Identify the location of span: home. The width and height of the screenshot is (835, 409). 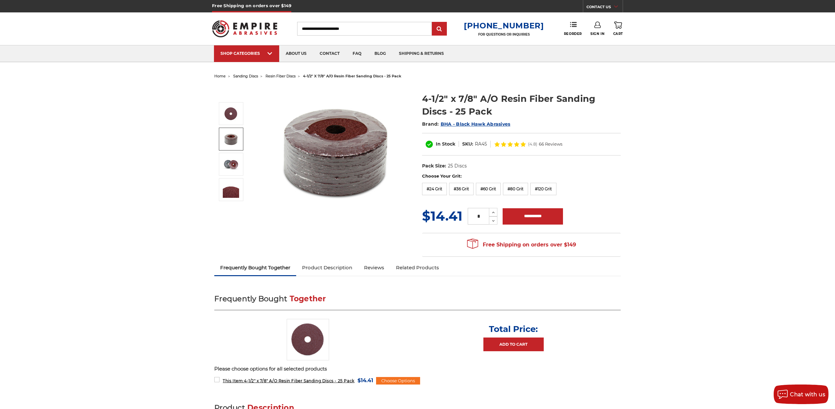
(220, 76).